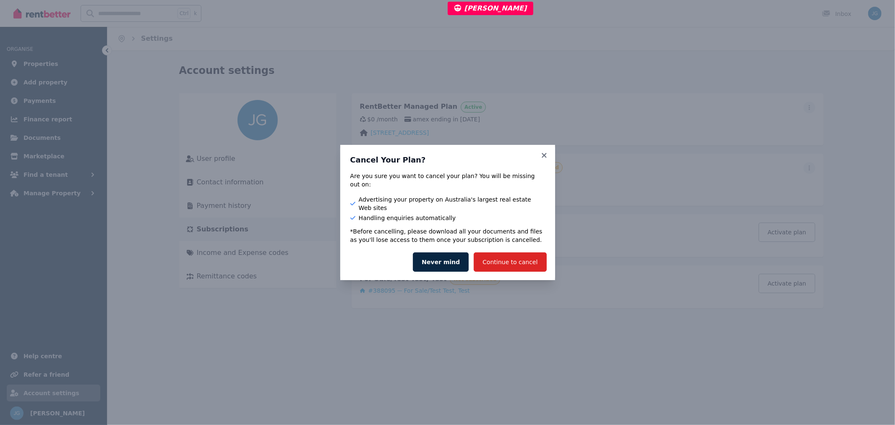  I want to click on button: Continue to cancel, so click(510, 262).